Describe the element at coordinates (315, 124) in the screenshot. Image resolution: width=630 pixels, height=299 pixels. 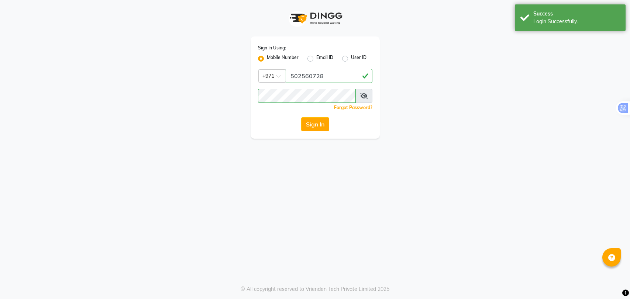
I see `button: Sign In` at that location.